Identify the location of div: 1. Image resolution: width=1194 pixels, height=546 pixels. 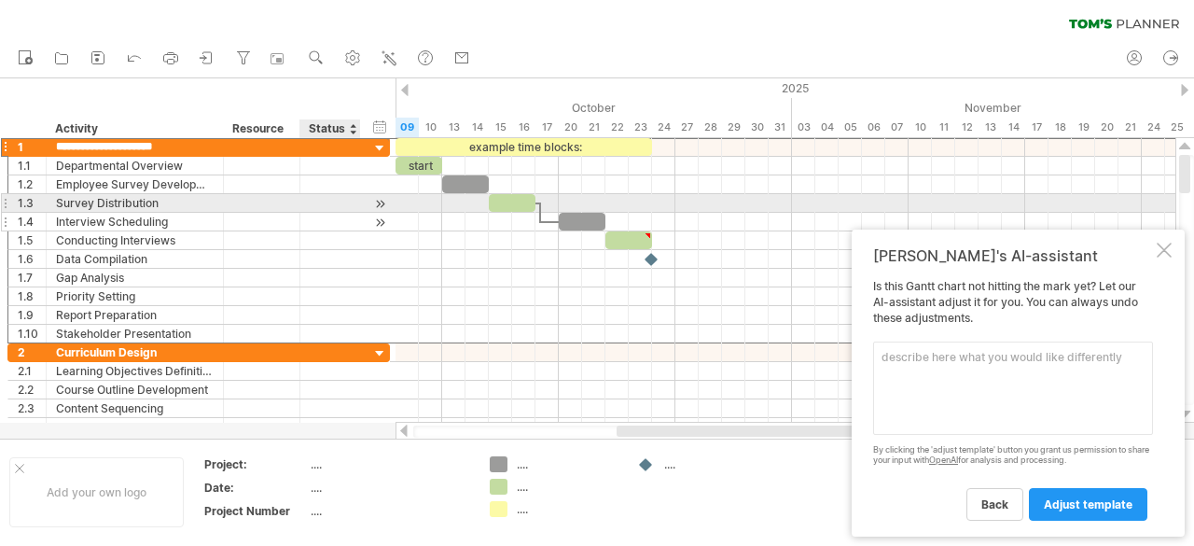
(32, 146).